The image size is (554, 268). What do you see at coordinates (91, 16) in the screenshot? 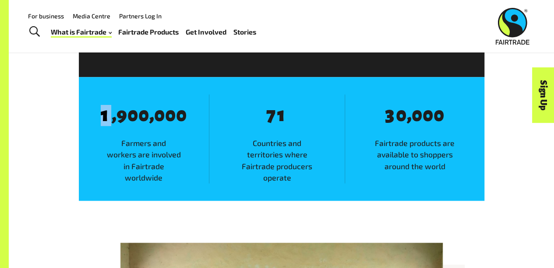
I see `a: Media Centre` at bounding box center [91, 16].